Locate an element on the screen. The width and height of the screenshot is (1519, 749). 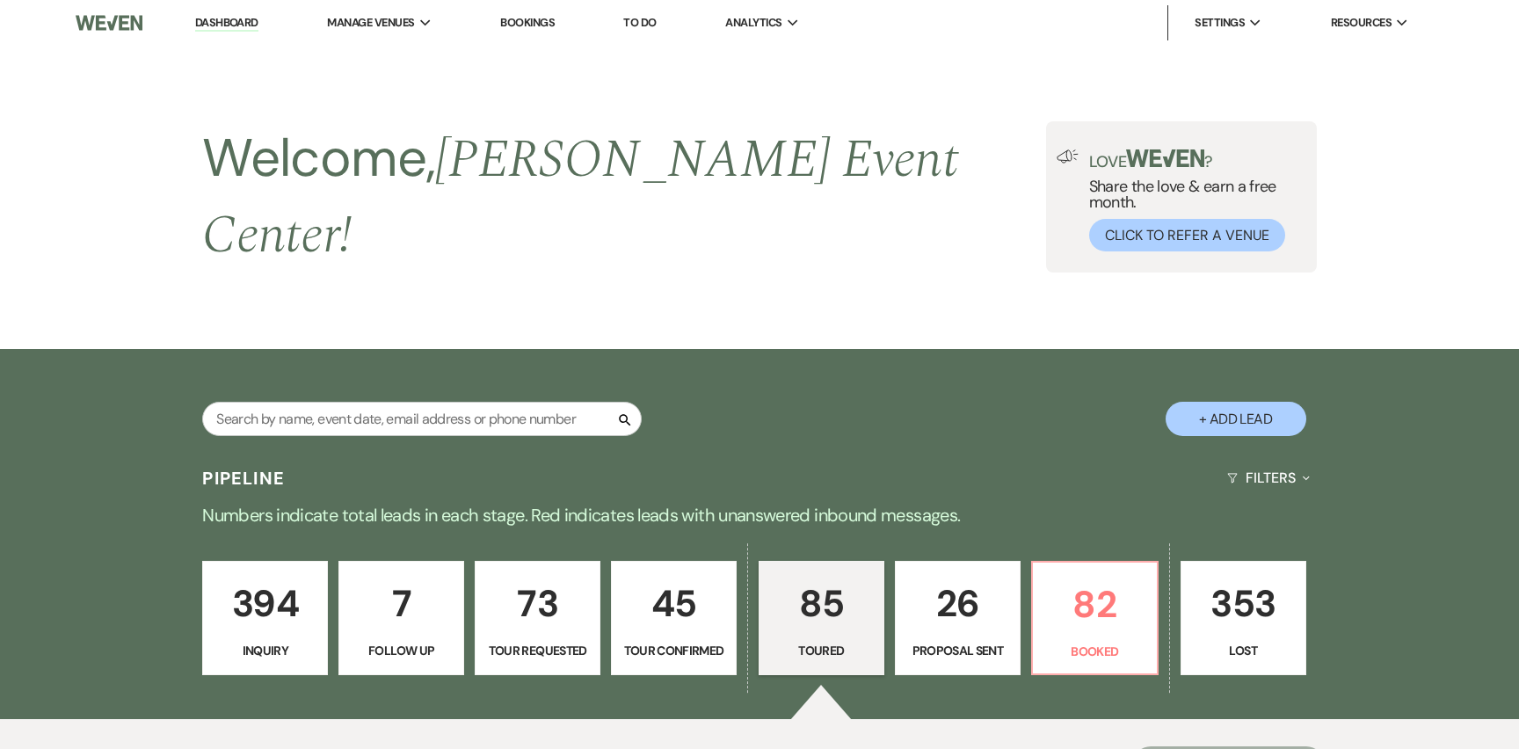
a: Bookings is located at coordinates (527, 22).